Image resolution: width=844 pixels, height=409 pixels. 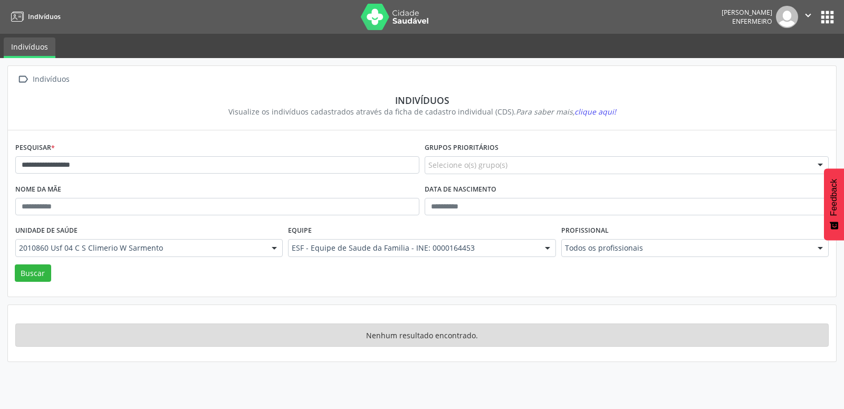 What do you see at coordinates (585, 230) in the screenshot?
I see `label: Profissional` at bounding box center [585, 230].